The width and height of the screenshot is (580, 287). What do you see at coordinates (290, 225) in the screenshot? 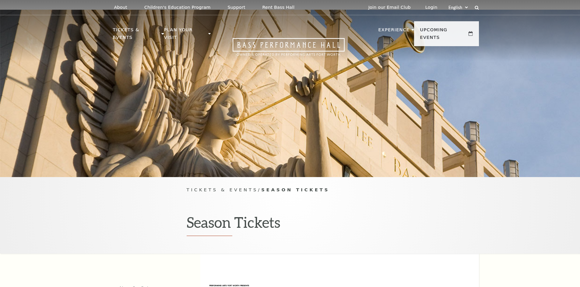
I see `h1: Season Tickets` at bounding box center [290, 225].